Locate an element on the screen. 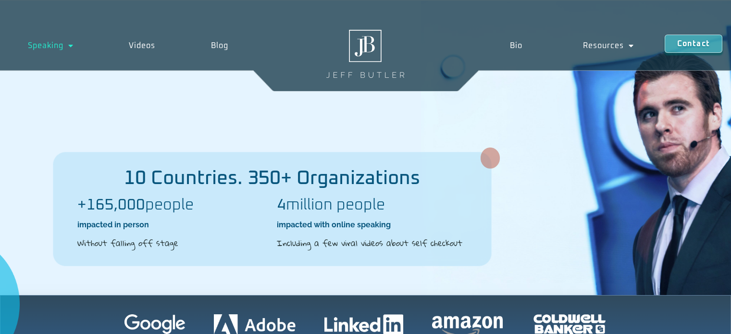 Image resolution: width=731 pixels, height=334 pixels. h2: people is located at coordinates (172, 205).